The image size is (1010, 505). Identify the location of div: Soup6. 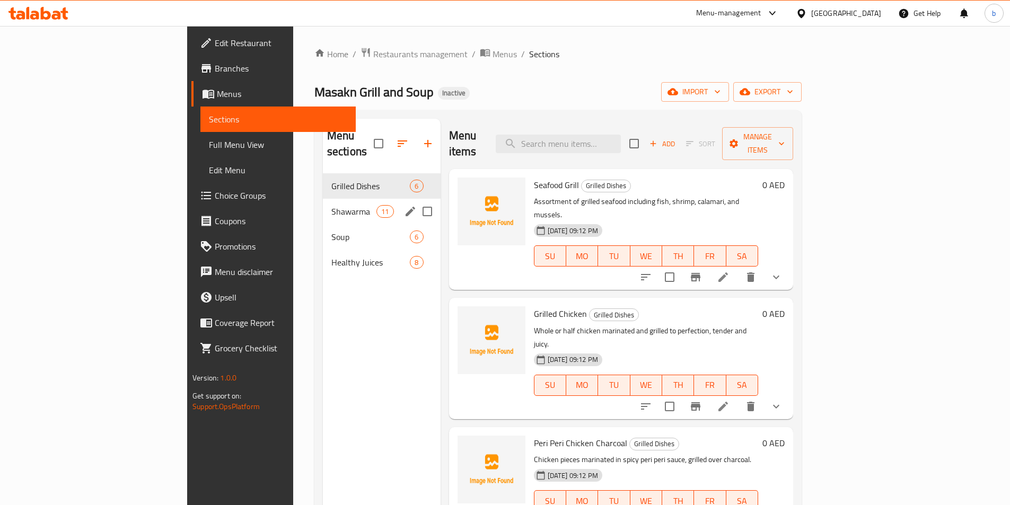
(382, 237).